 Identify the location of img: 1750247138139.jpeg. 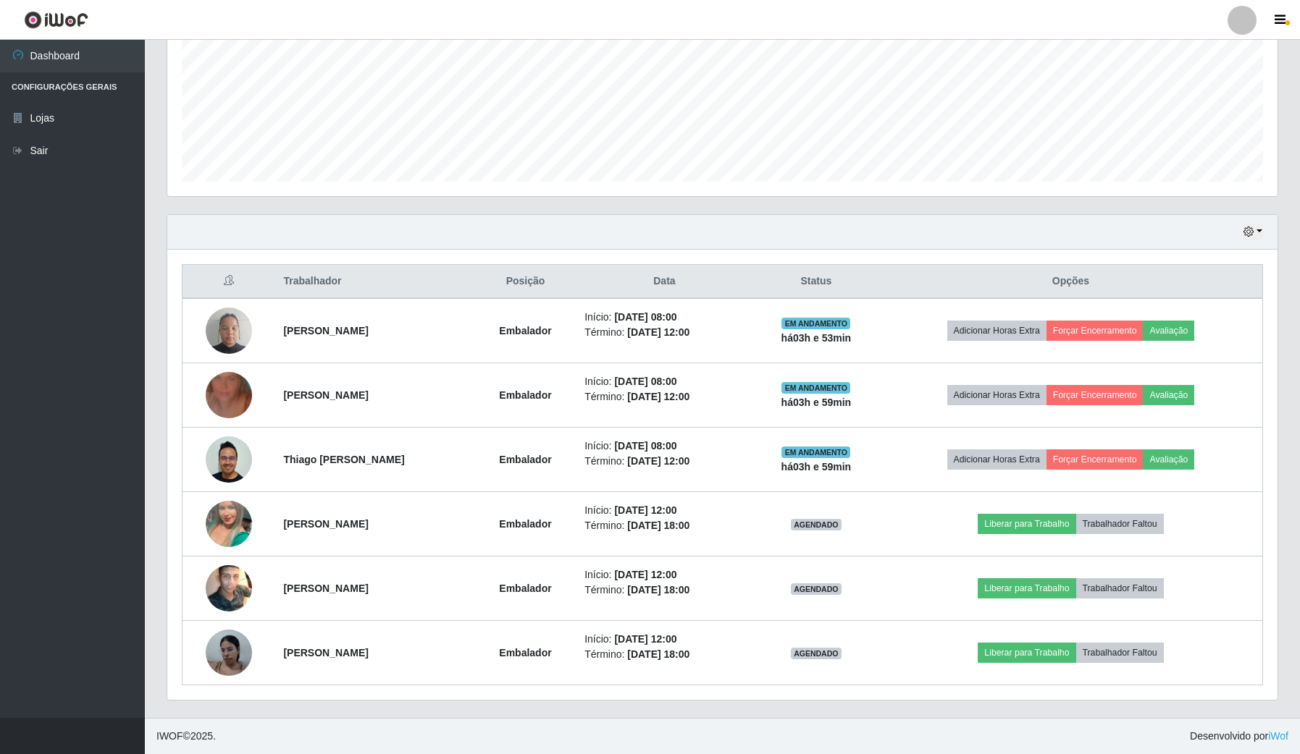
(229, 395).